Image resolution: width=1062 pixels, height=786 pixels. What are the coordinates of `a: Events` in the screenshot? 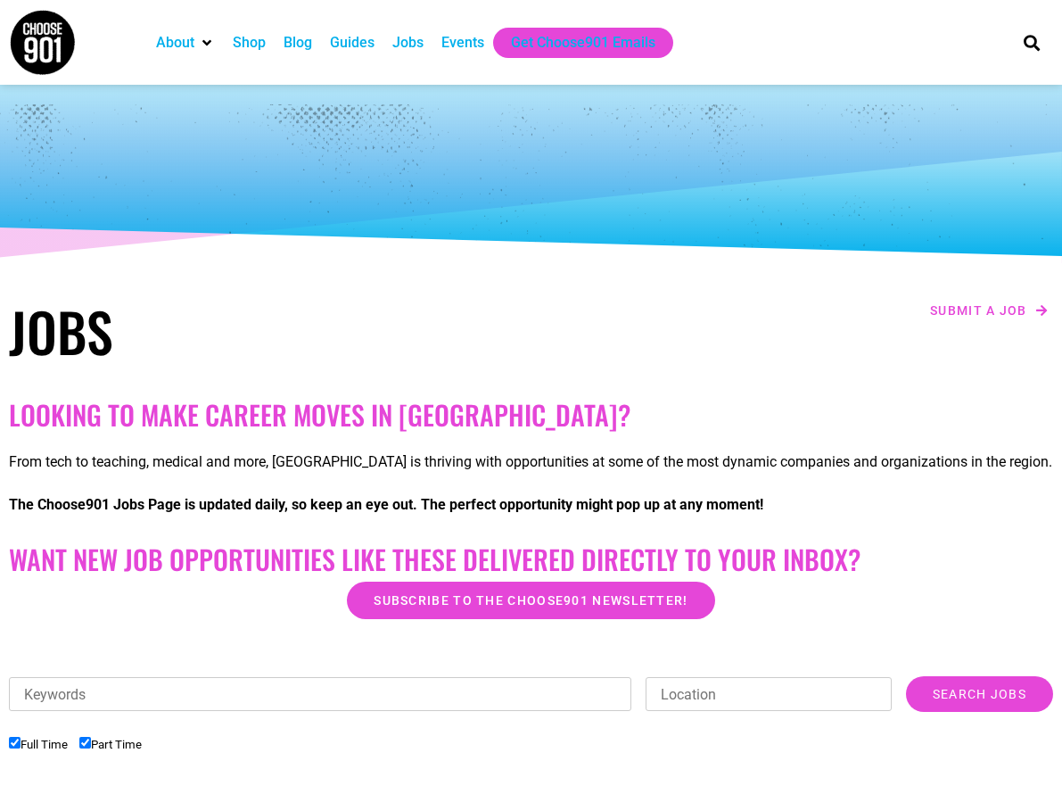 It's located at (463, 43).